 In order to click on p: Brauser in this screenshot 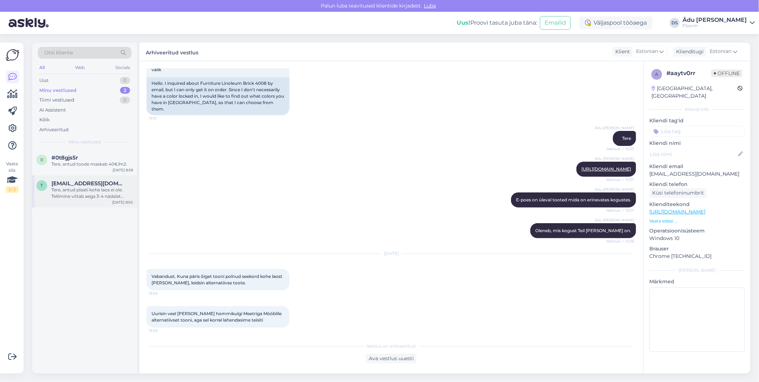, I will do `click(697, 248)`.